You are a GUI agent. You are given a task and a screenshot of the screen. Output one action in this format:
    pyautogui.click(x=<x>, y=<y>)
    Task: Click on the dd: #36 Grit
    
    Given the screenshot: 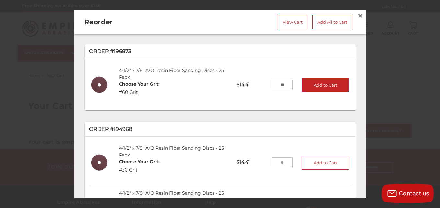 What is the action you would take?
    pyautogui.click(x=139, y=170)
    